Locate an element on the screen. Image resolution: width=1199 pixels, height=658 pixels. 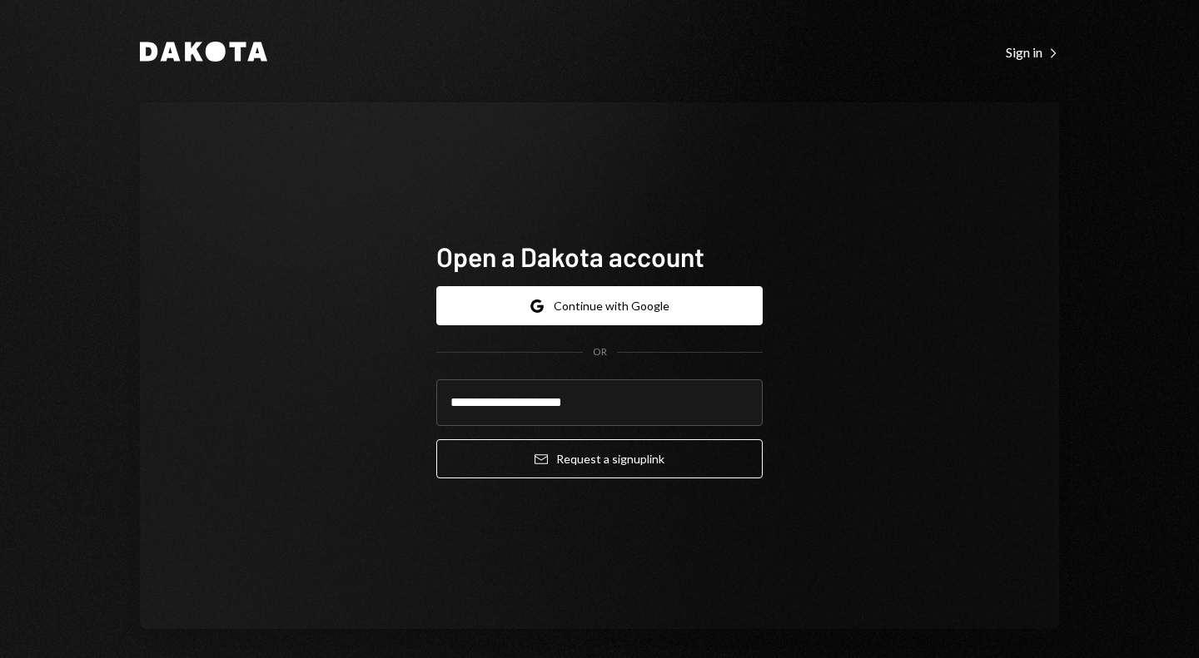
button: Continue with Google is located at coordinates (599, 306).